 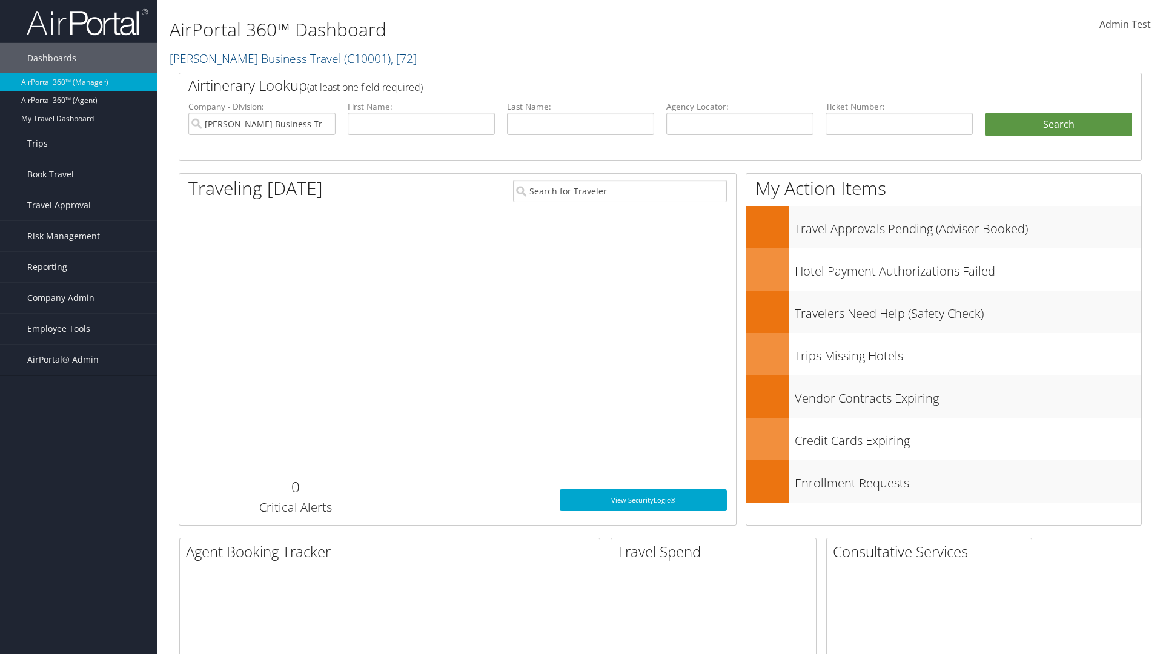 What do you see at coordinates (51, 58) in the screenshot?
I see `span: Dashboards` at bounding box center [51, 58].